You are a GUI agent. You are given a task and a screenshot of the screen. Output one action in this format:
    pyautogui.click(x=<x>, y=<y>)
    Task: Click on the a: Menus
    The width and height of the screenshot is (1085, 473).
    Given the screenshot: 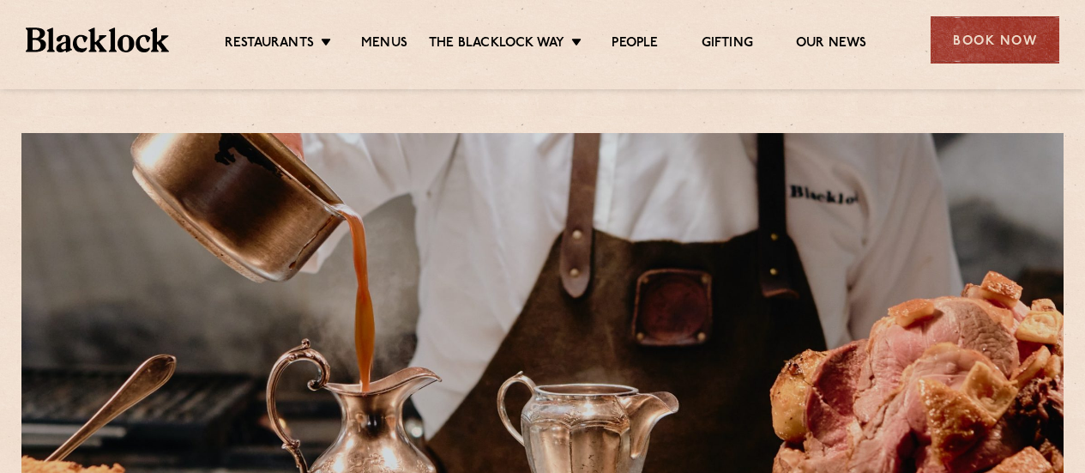 What is the action you would take?
    pyautogui.click(x=384, y=45)
    